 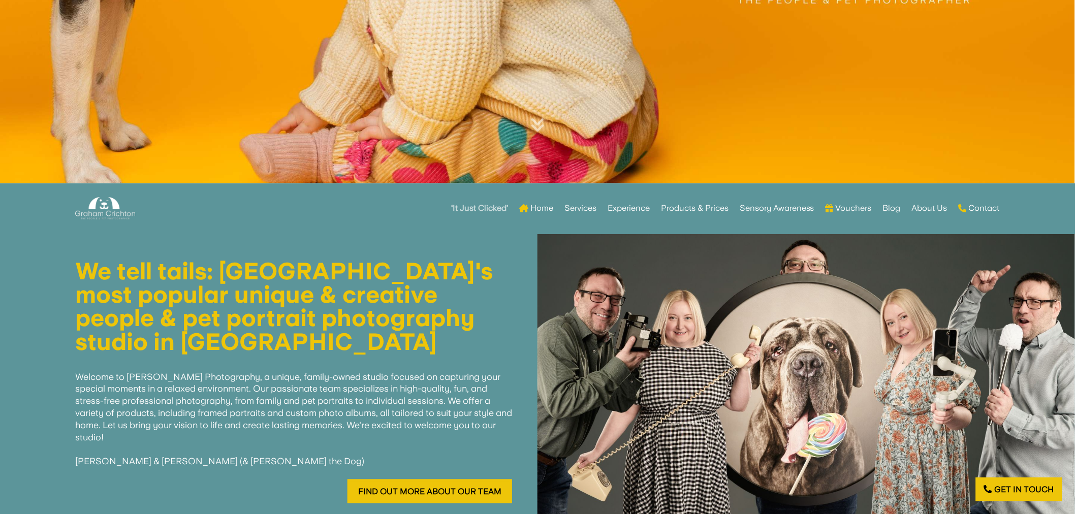 What do you see at coordinates (430, 491) in the screenshot?
I see `a: Find out more about our team` at bounding box center [430, 491].